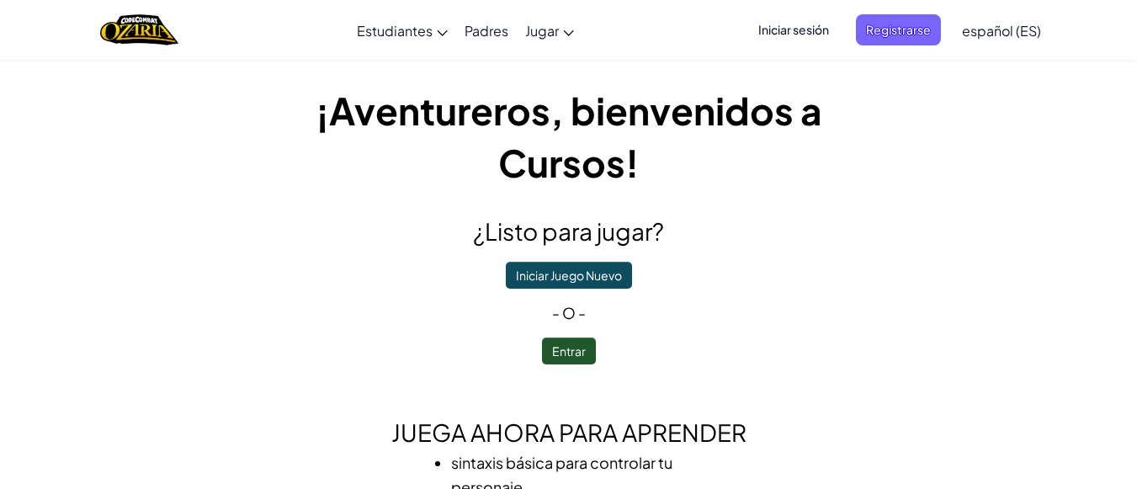 This screenshot has width=1137, height=489. I want to click on h2: ¿Listo para jugar?, so click(569, 232).